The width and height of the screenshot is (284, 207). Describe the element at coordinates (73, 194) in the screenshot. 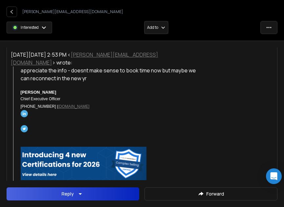

I see `button: Reply` at that location.